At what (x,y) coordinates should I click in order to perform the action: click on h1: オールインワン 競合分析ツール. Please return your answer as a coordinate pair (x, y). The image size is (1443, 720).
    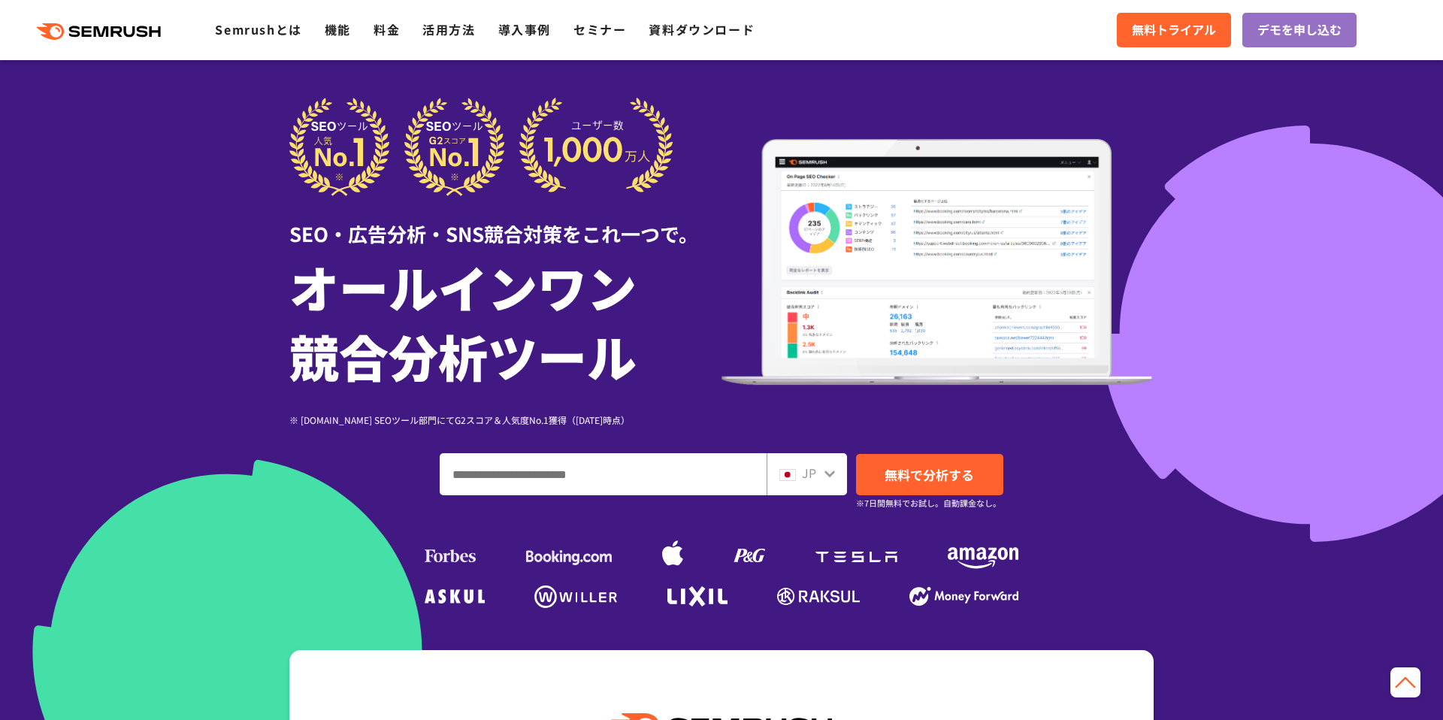
    Looking at the image, I should click on (505, 321).